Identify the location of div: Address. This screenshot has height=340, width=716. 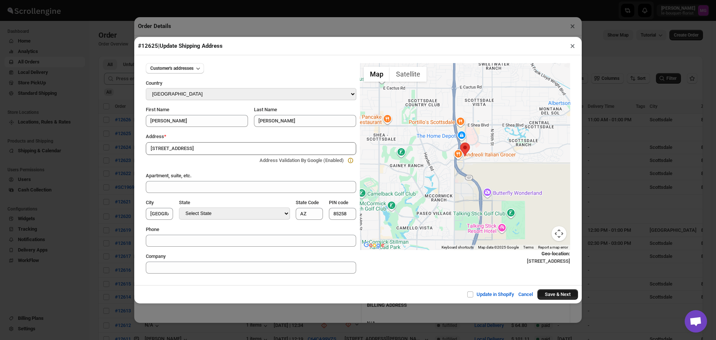
(251, 136).